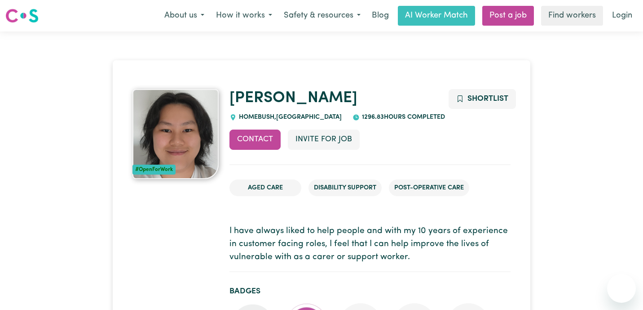 Image resolution: width=643 pixels, height=310 pixels. I want to click on a: Post a job, so click(508, 16).